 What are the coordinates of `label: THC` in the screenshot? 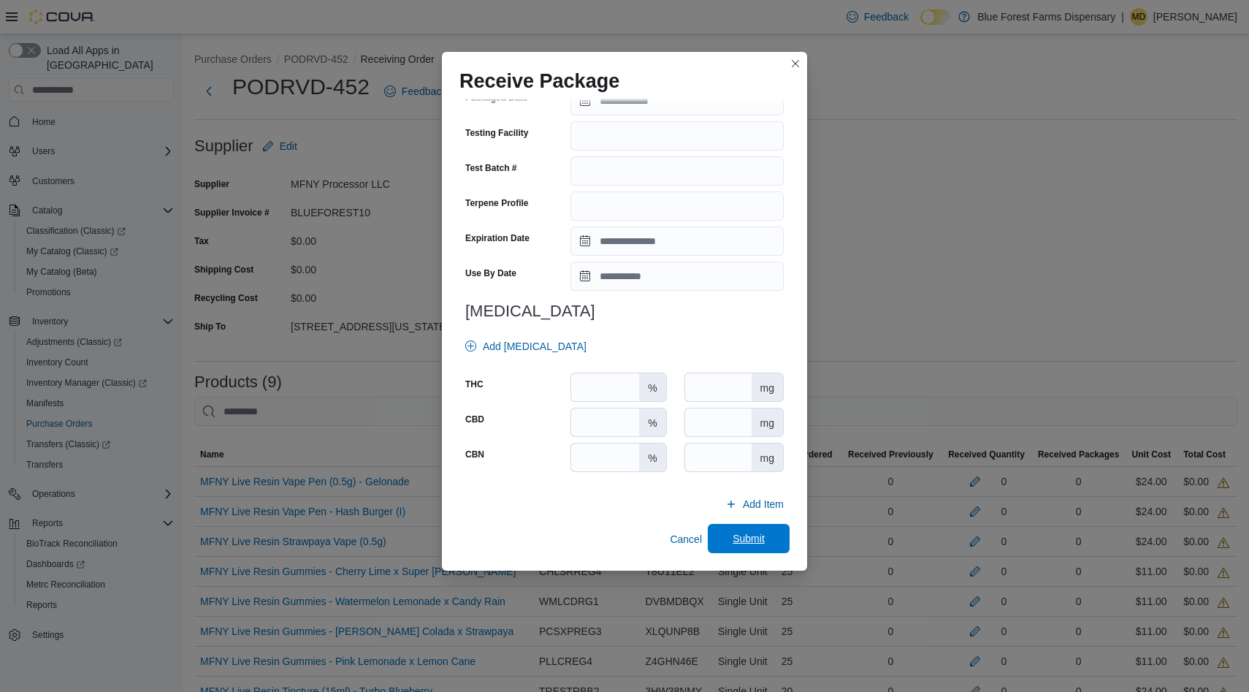 It's located at (474, 384).